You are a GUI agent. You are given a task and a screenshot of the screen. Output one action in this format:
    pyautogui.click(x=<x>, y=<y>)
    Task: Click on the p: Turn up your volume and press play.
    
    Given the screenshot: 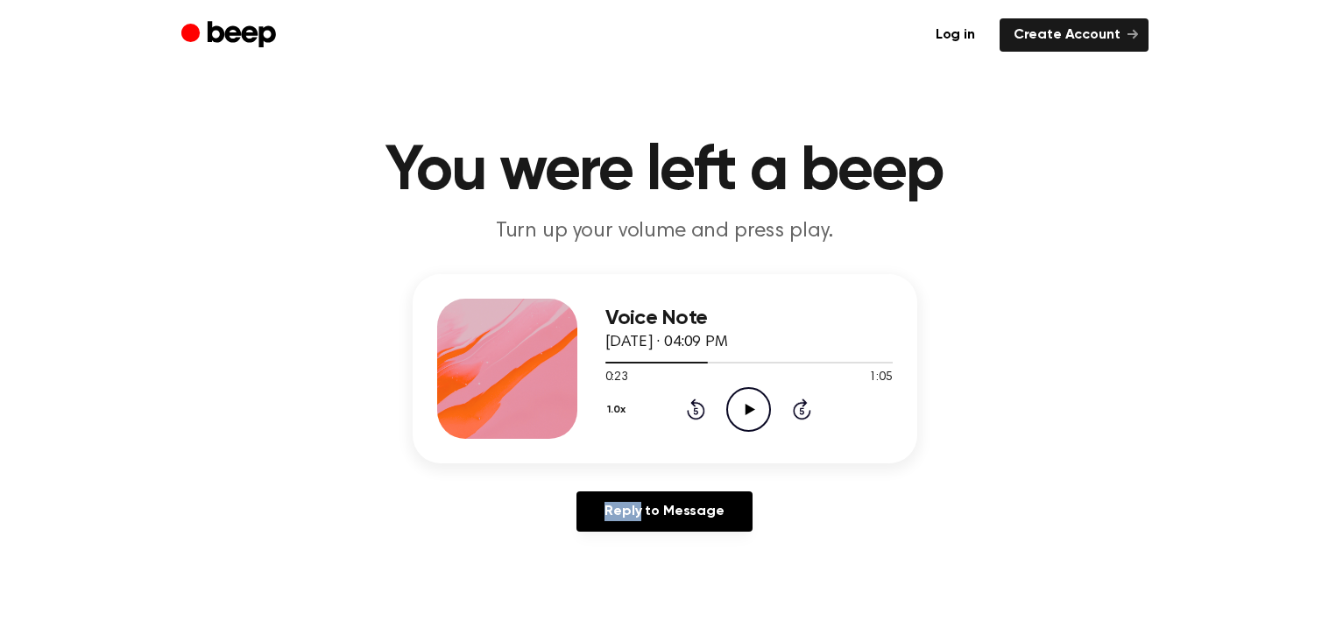 What is the action you would take?
    pyautogui.click(x=665, y=231)
    